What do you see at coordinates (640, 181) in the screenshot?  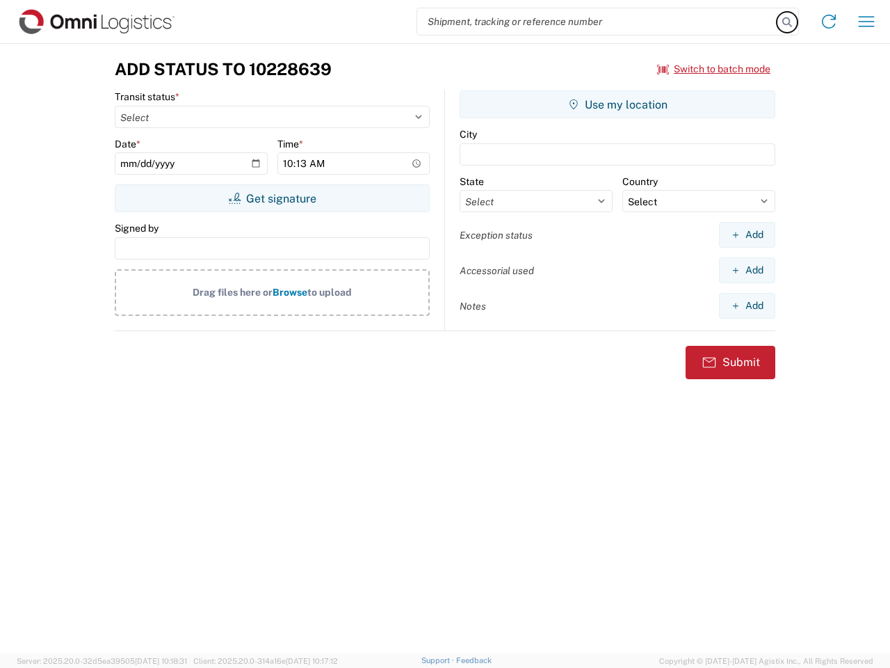 I see `label: Country` at bounding box center [640, 181].